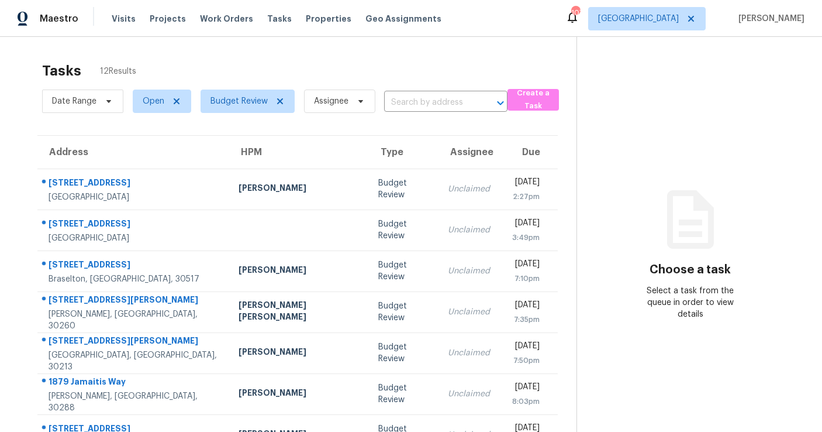 This screenshot has width=822, height=432. Describe the element at coordinates (524, 237) in the screenshot. I see `div: 3:49pm` at that location.